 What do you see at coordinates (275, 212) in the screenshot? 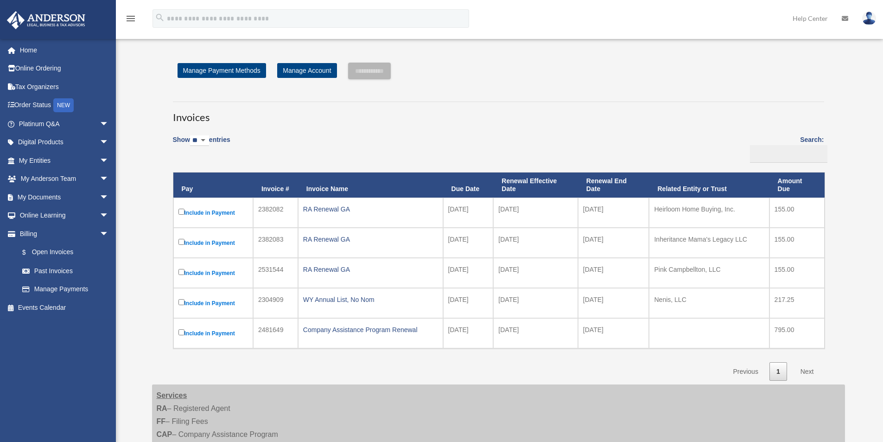
I see `td: 2382082` at bounding box center [275, 212].